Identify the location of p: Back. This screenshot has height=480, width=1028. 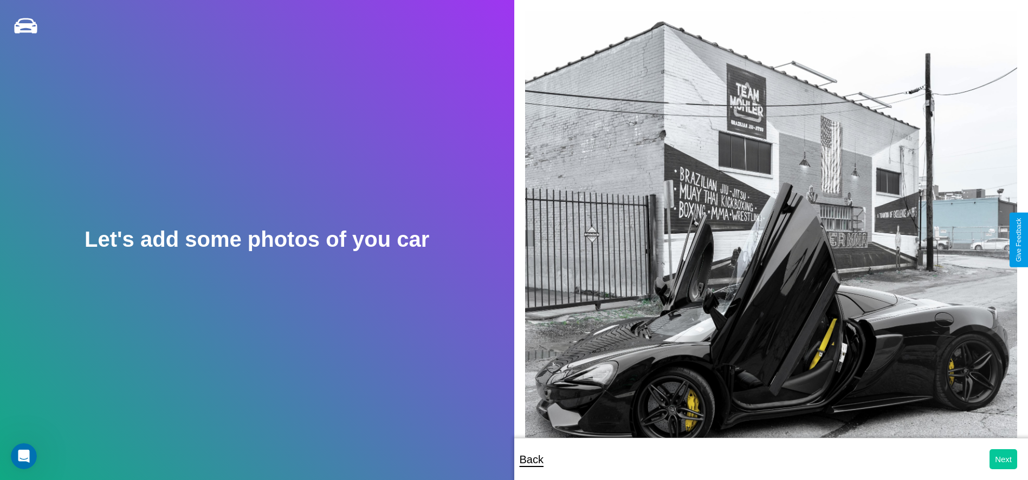
(531, 460).